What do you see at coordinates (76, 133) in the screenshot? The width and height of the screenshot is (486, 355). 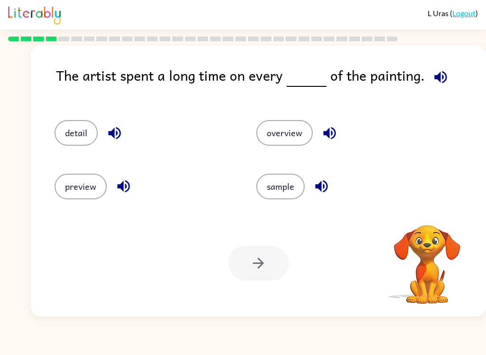 I see `button: detail` at bounding box center [76, 133].